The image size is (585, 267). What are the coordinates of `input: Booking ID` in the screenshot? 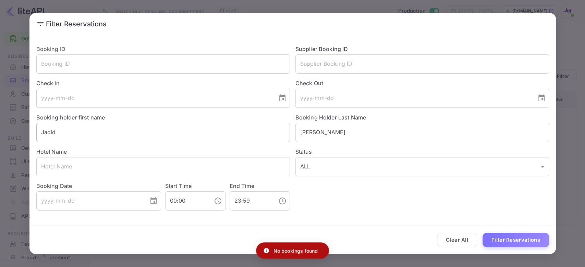 It's located at (163, 64).